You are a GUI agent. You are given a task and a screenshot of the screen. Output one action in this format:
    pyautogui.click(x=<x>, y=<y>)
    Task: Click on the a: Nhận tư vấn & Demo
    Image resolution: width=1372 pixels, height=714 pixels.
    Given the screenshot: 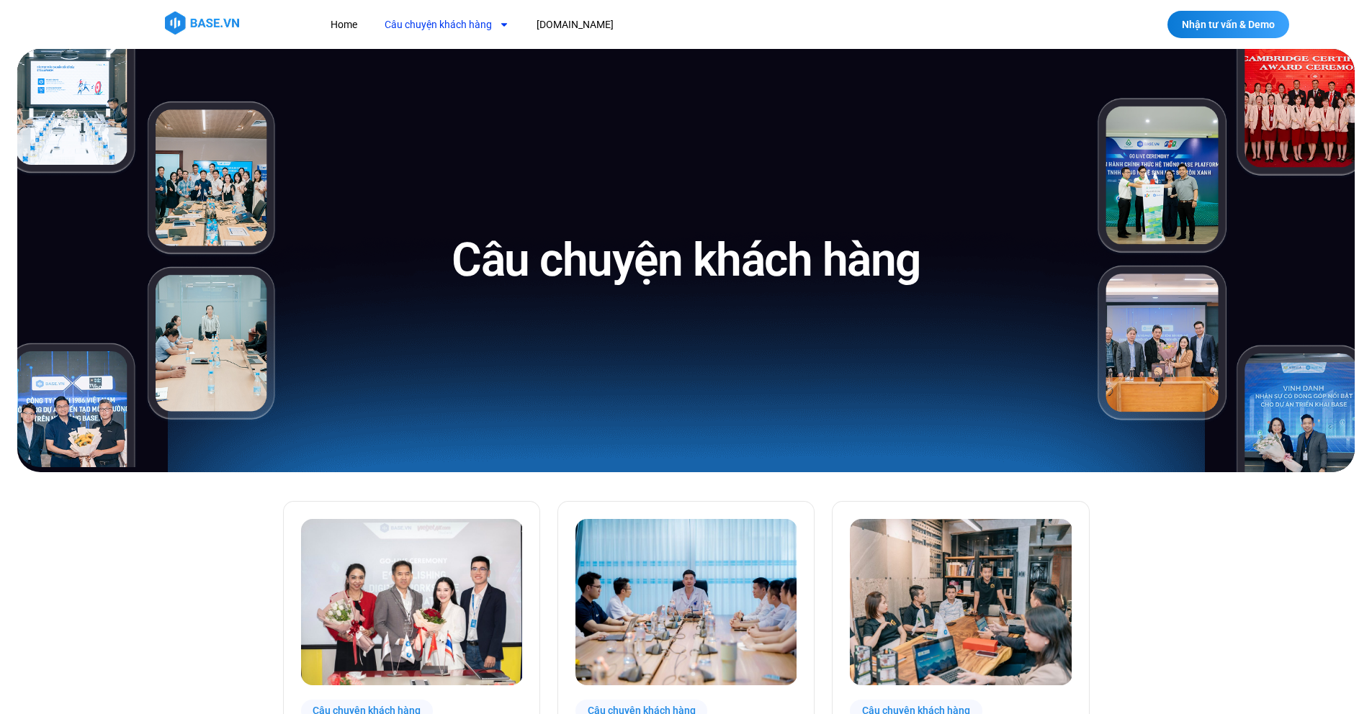 What is the action you would take?
    pyautogui.click(x=1228, y=24)
    